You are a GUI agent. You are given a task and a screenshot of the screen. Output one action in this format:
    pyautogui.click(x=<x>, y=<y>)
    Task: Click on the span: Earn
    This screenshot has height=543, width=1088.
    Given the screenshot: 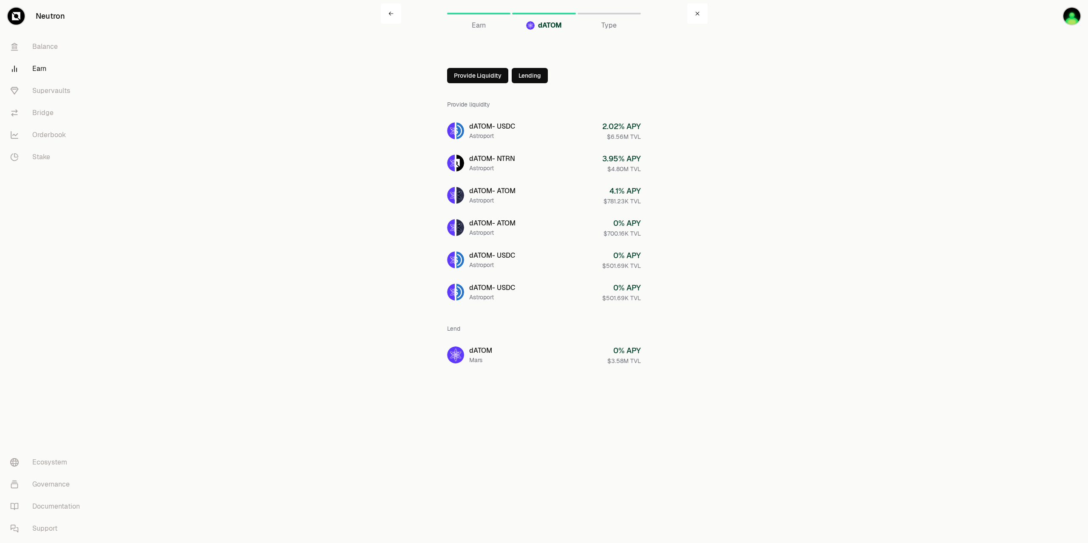 What is the action you would take?
    pyautogui.click(x=478, y=25)
    